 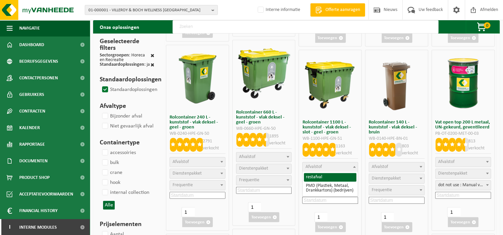 I want to click on div: WB-1100-HPE-GN-51, so click(x=330, y=139).